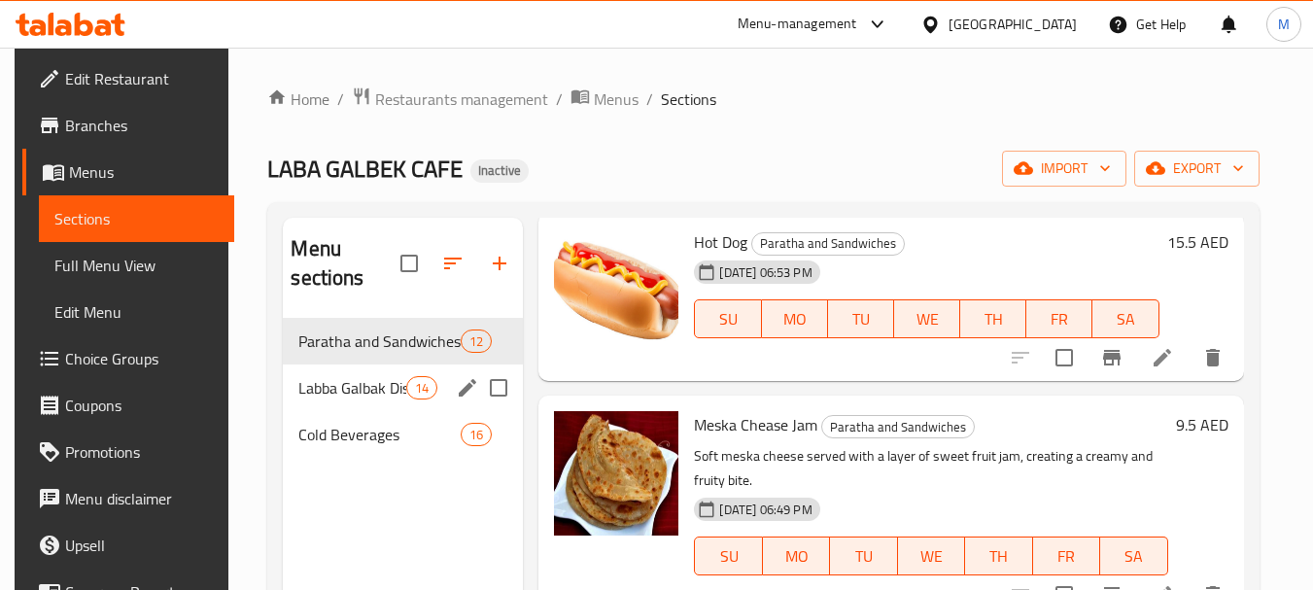 The width and height of the screenshot is (1313, 590). Describe the element at coordinates (128, 405) in the screenshot. I see `a: Coupons` at that location.